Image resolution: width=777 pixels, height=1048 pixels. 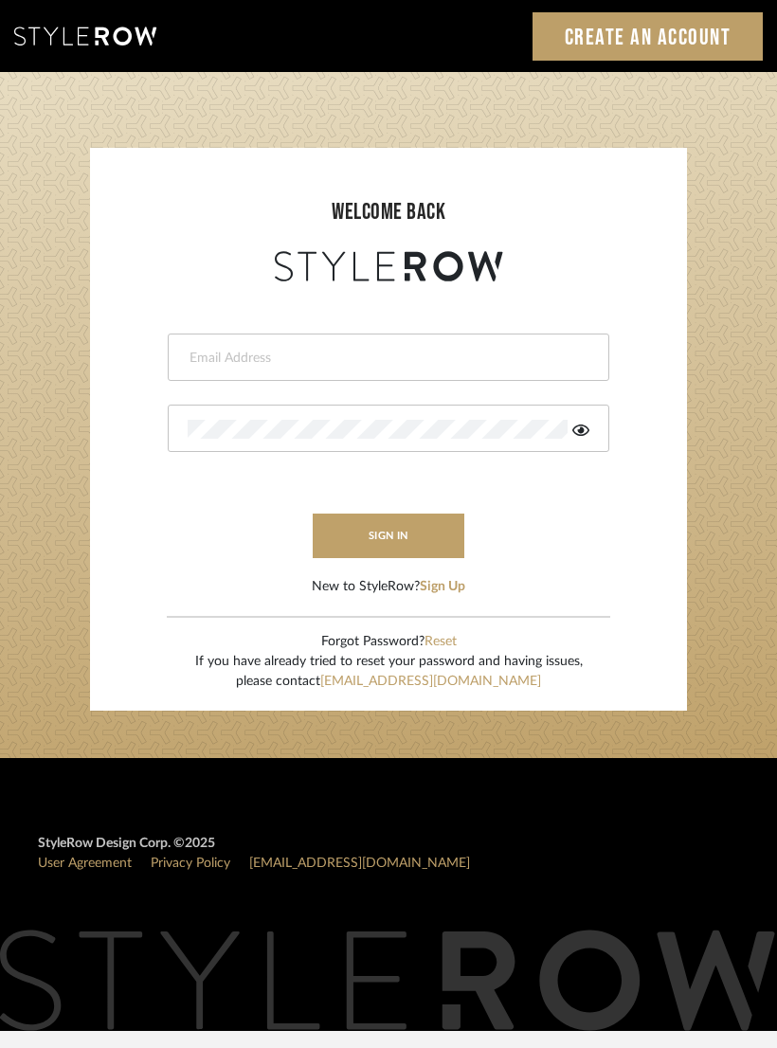 What do you see at coordinates (441, 642) in the screenshot?
I see `button: Reset` at bounding box center [441, 642].